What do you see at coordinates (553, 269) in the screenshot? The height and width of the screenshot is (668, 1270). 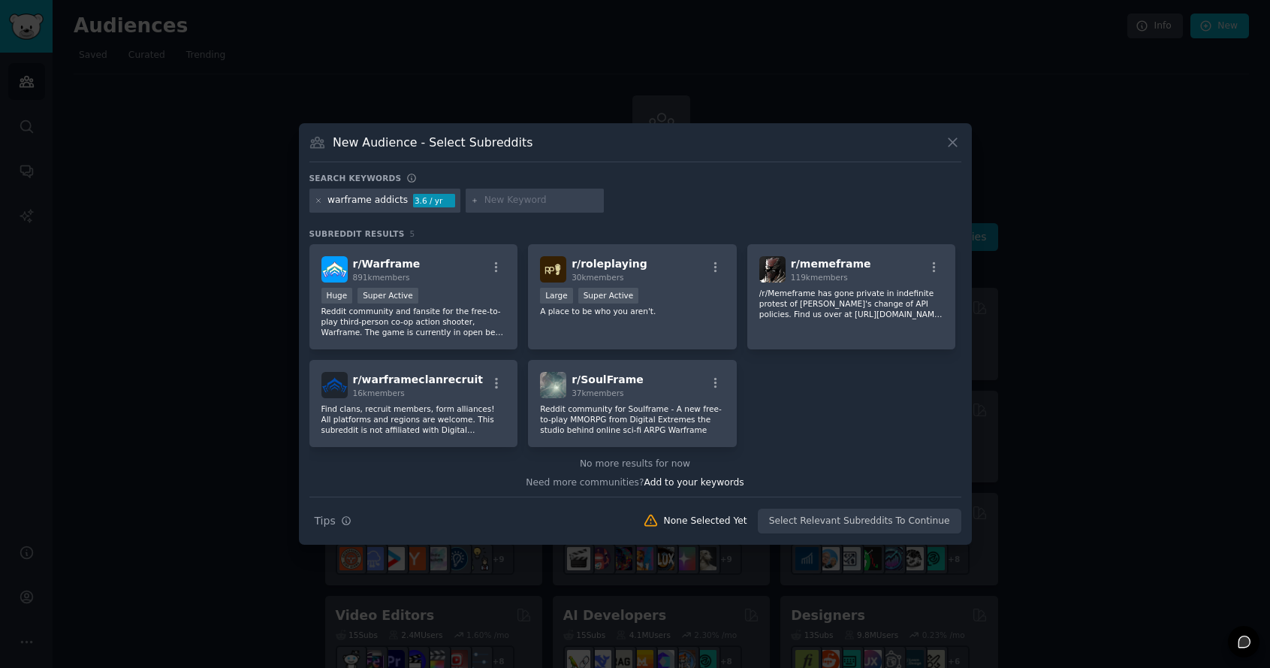 I see `img: roleplaying` at bounding box center [553, 269].